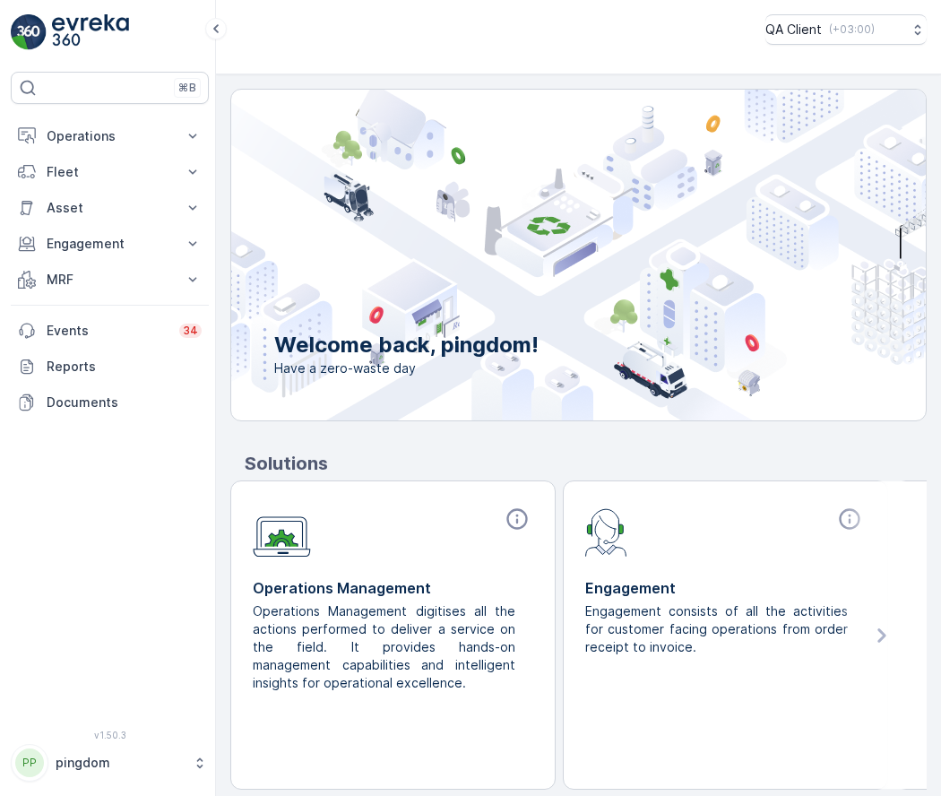 This screenshot has height=796, width=941. I want to click on button: Asset, so click(109, 208).